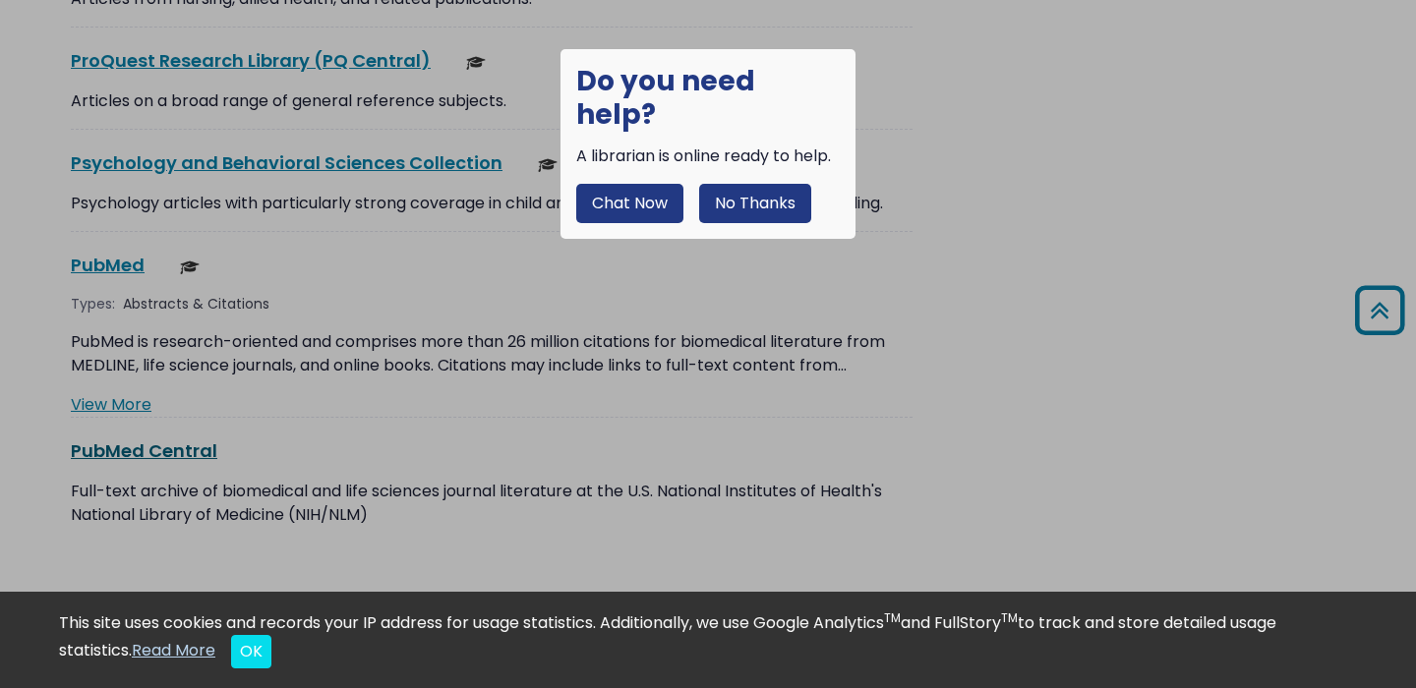 The image size is (1416, 688). What do you see at coordinates (173, 650) in the screenshot?
I see `a: Read More` at bounding box center [173, 650].